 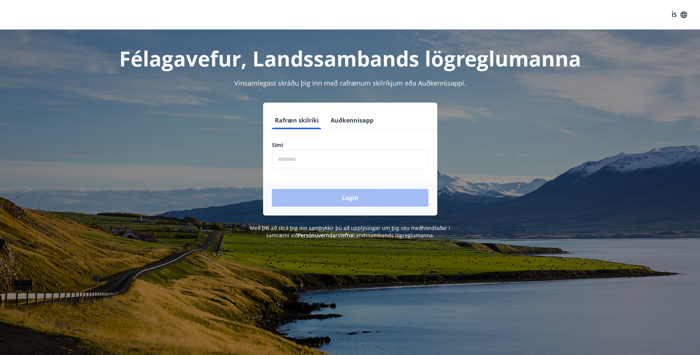 What do you see at coordinates (680, 15) in the screenshot?
I see `button: ÍS` at bounding box center [680, 15].